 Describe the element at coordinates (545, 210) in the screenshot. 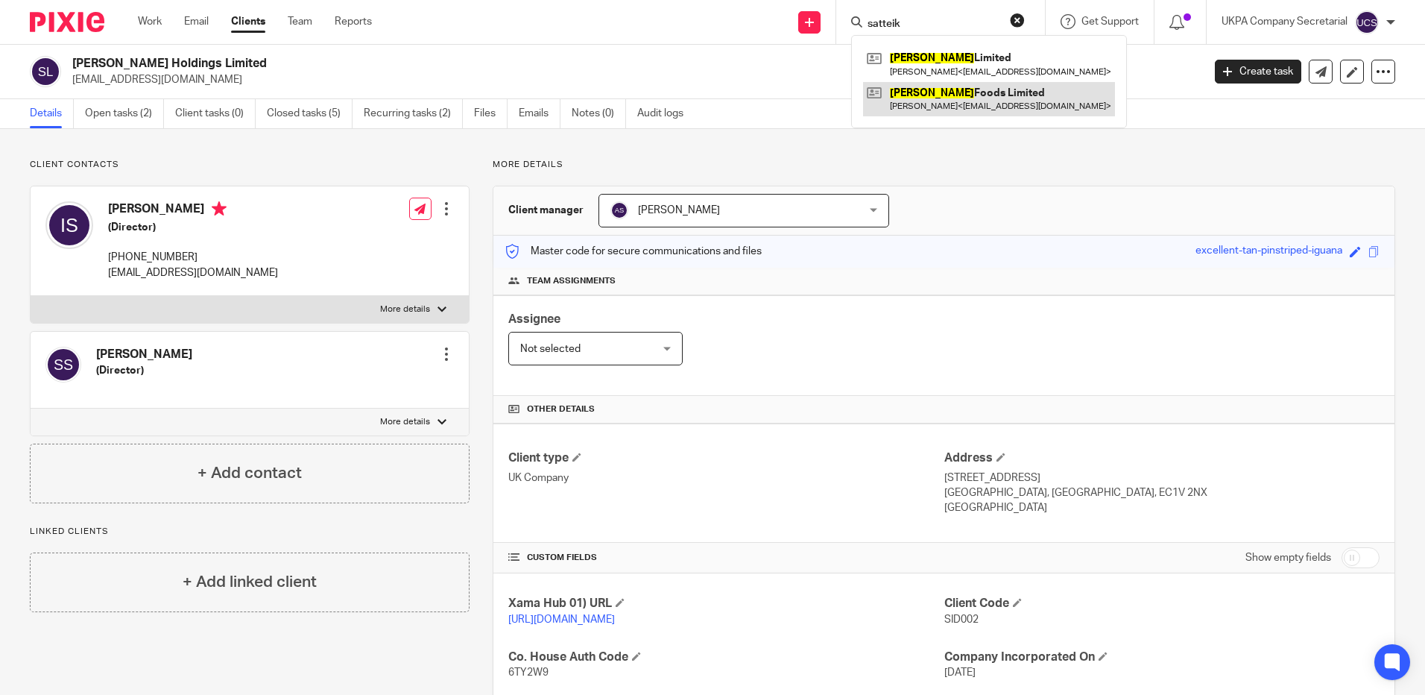

I see `h3: Client manager` at that location.